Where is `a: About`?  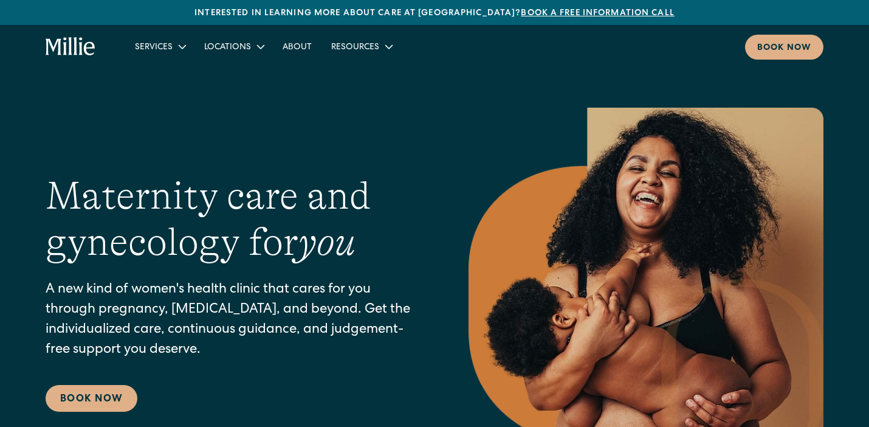
a: About is located at coordinates (297, 46).